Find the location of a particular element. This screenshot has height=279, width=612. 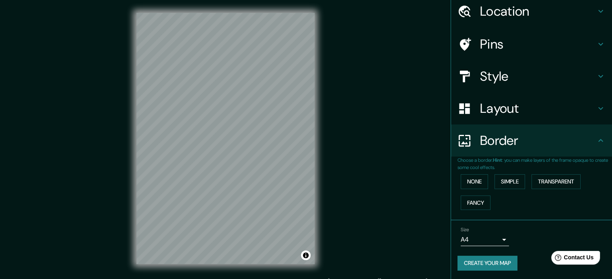

h4: Style is located at coordinates (538, 76).